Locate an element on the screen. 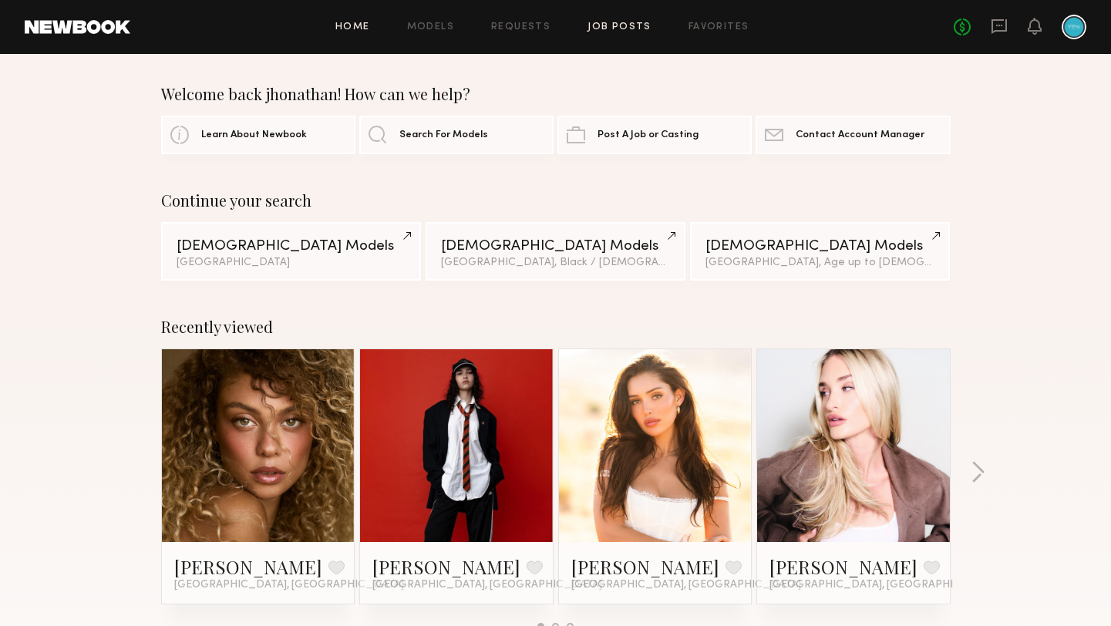 The image size is (1111, 626). span: Post A Job or Casting is located at coordinates (648, 135).